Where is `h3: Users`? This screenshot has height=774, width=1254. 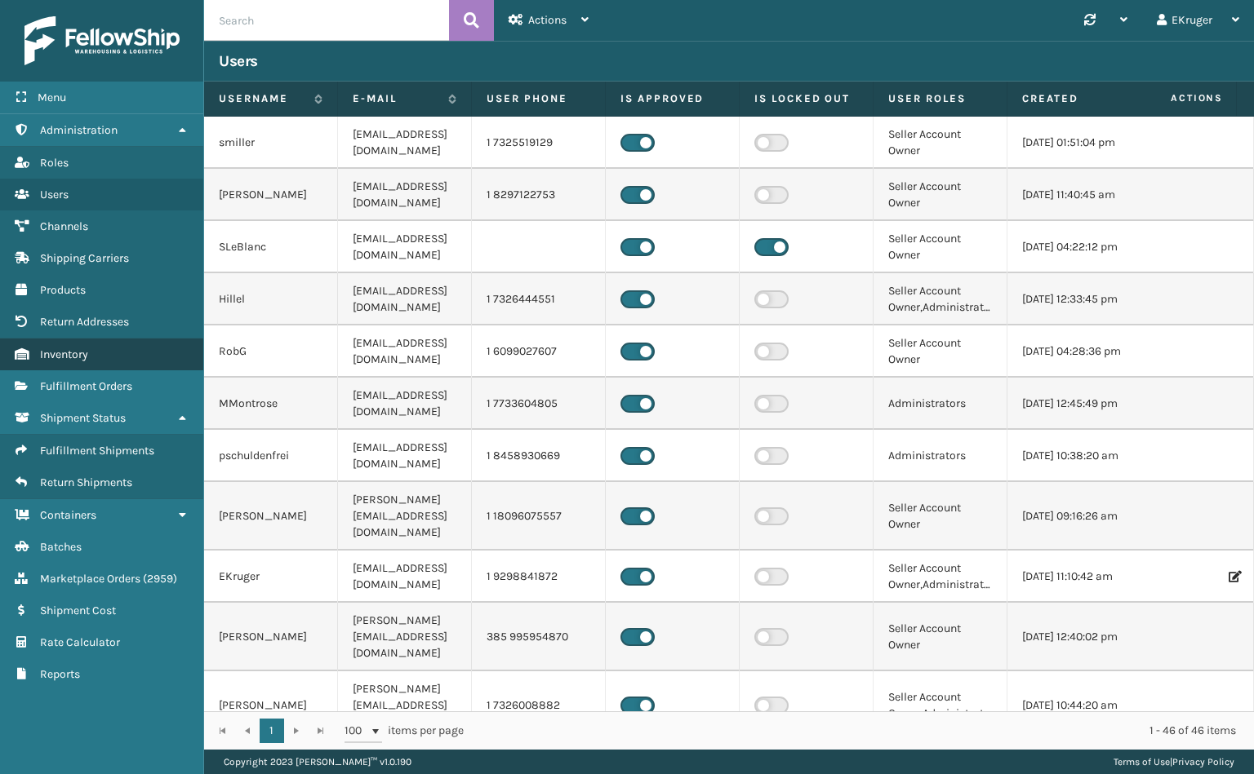
h3: Users is located at coordinates (238, 61).